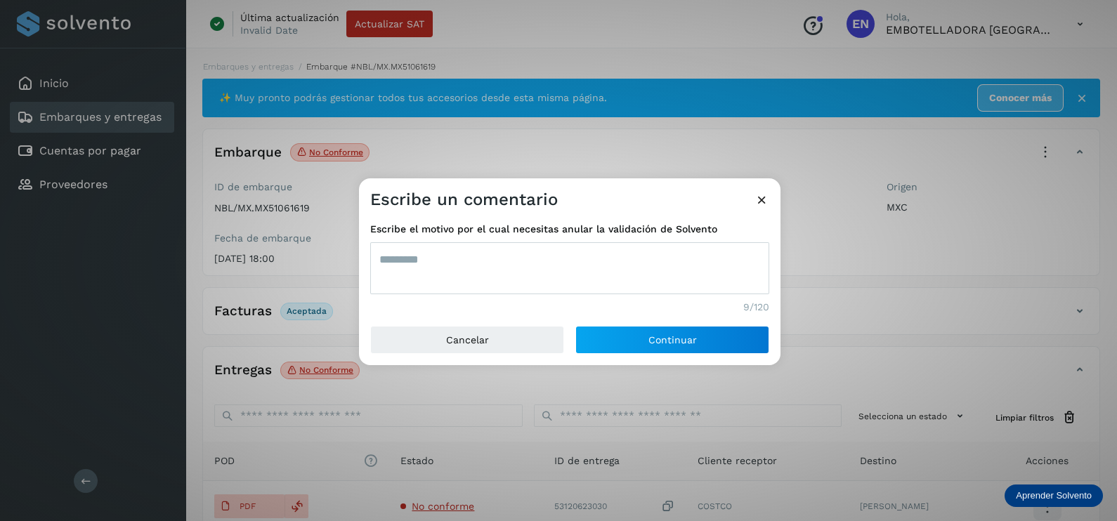  I want to click on span: 9/120, so click(756, 307).